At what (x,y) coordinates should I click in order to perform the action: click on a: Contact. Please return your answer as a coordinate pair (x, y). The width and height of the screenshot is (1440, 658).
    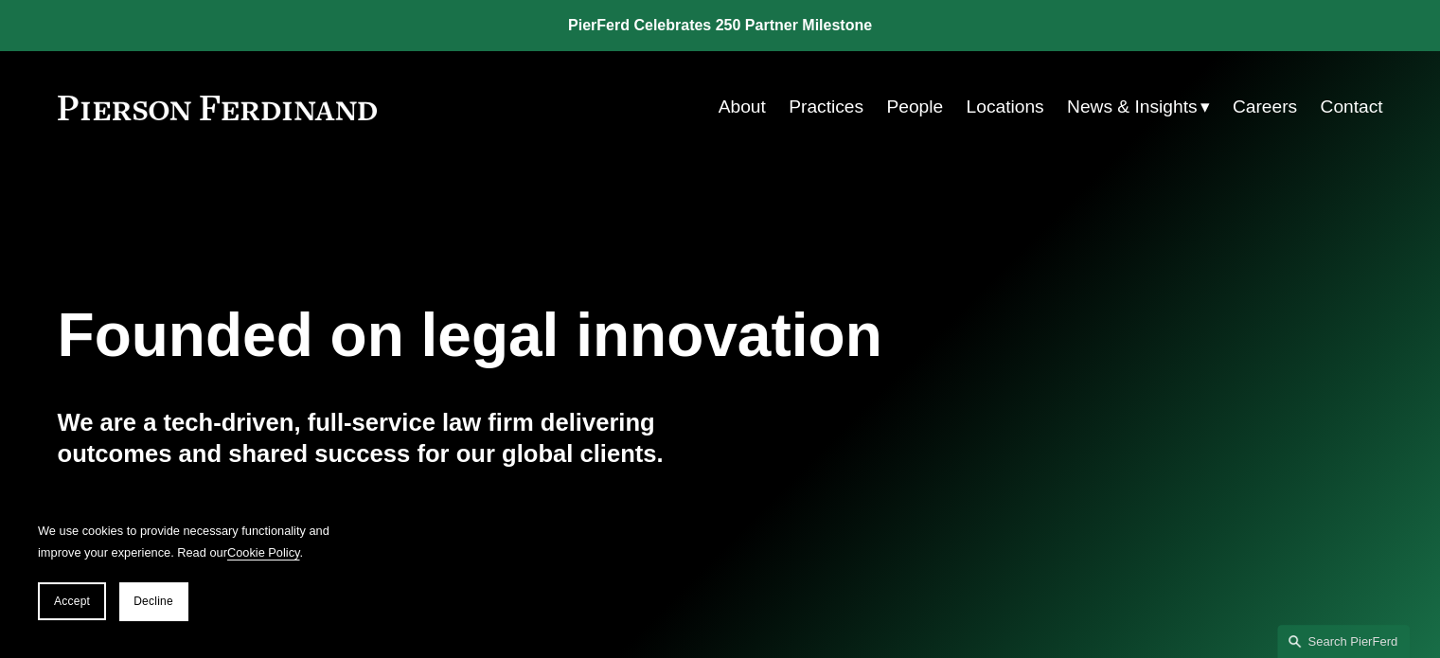
    Looking at the image, I should click on (1351, 107).